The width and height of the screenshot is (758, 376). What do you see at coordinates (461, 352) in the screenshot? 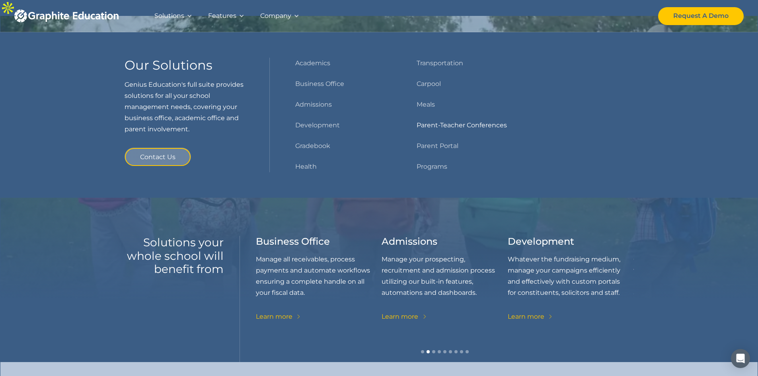
I see `div: Show slide 8 of 9` at bounding box center [461, 352].